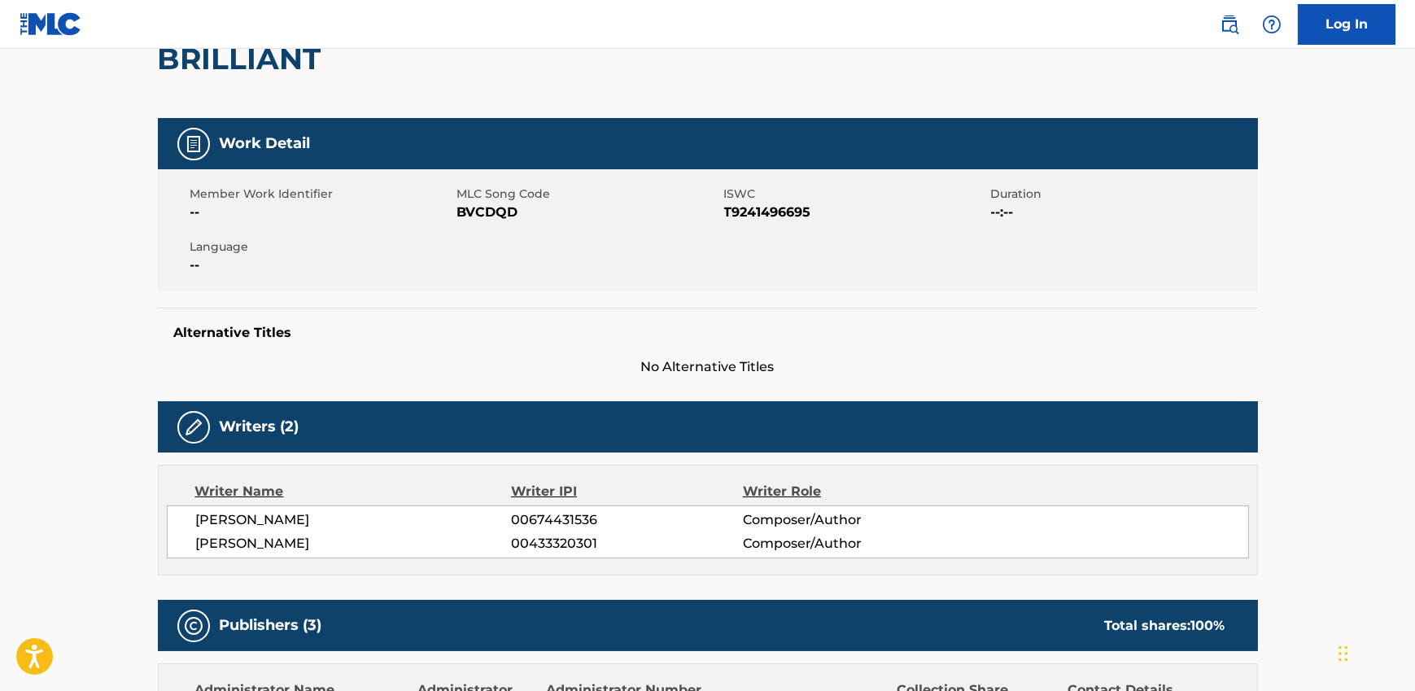  Describe the element at coordinates (848, 491) in the screenshot. I see `div: Writer Role` at that location.